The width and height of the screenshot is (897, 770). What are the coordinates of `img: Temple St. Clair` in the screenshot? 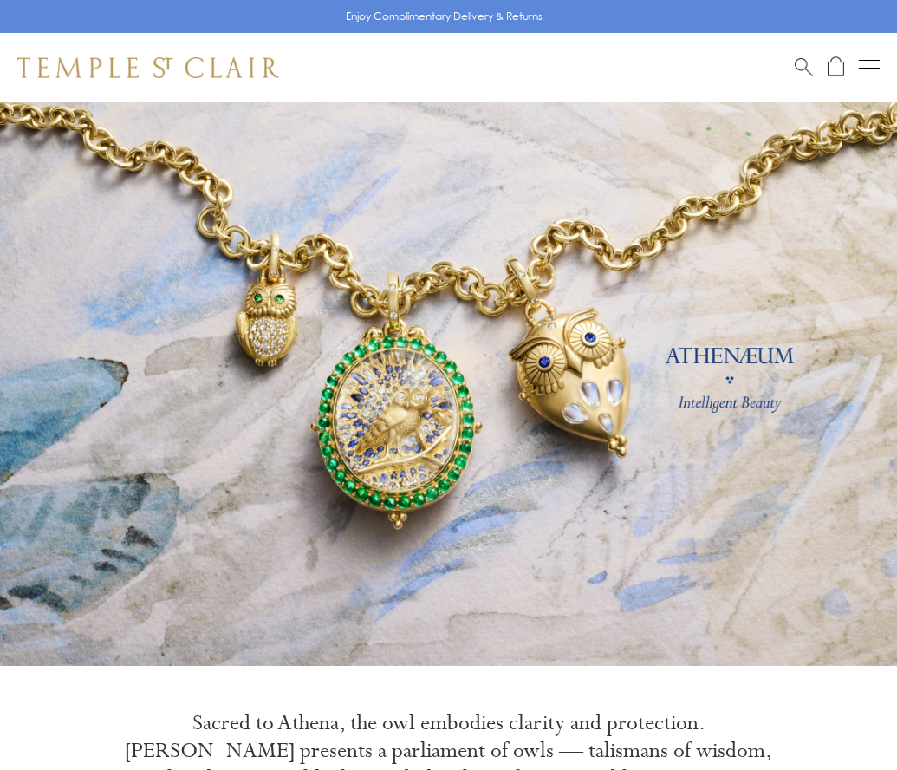 It's located at (148, 68).